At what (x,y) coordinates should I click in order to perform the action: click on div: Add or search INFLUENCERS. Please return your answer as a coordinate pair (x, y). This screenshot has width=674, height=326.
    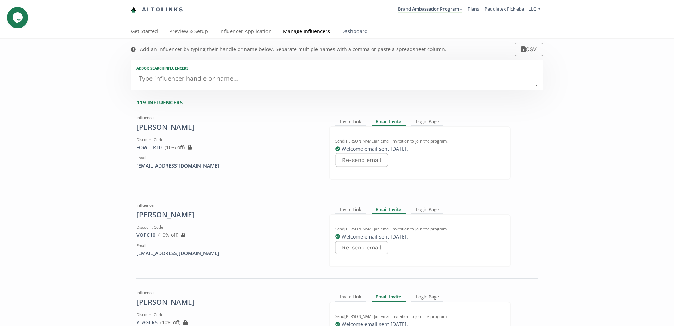
    Looking at the image, I should click on (337, 68).